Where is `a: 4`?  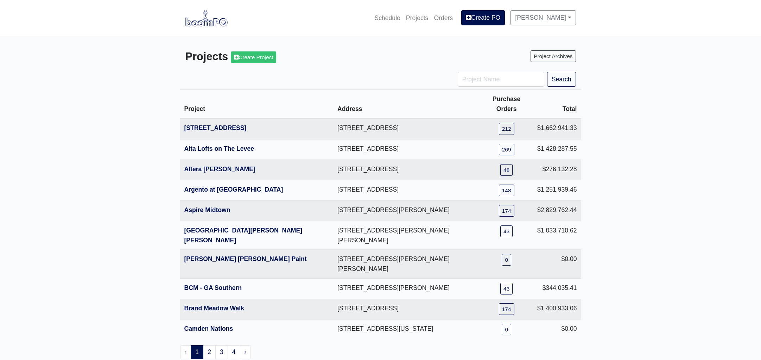 a: 4 is located at coordinates (234, 352).